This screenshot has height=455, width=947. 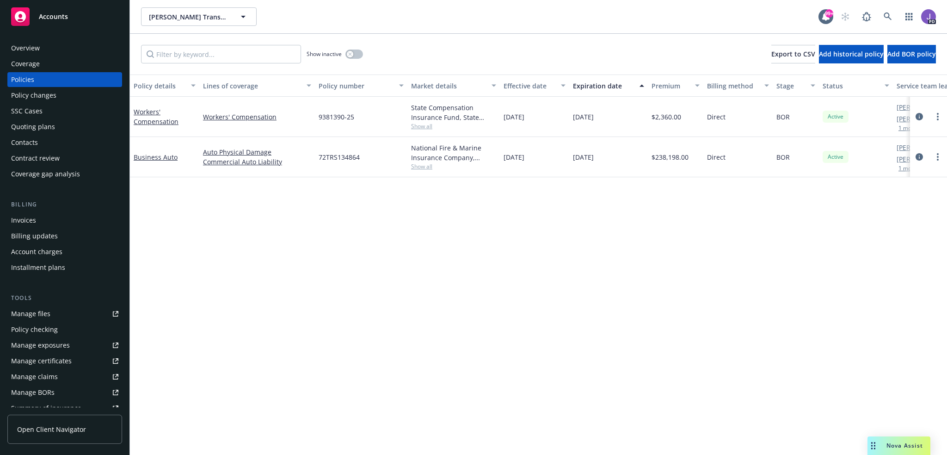 What do you see at coordinates (51, 429) in the screenshot?
I see `span: Open Client Navigator` at bounding box center [51, 429].